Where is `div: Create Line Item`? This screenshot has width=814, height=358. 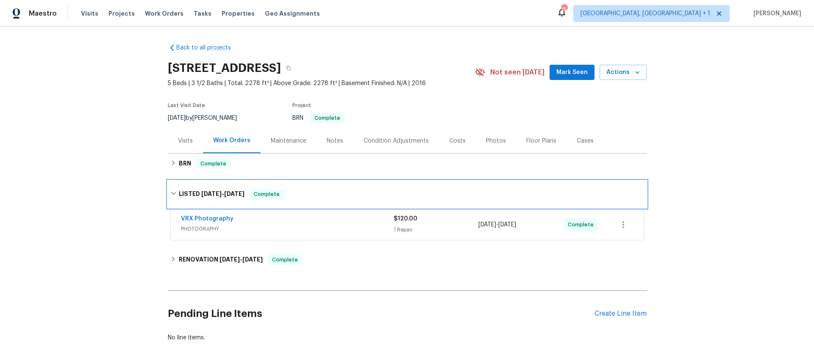
div: Create Line Item is located at coordinates (620, 314).